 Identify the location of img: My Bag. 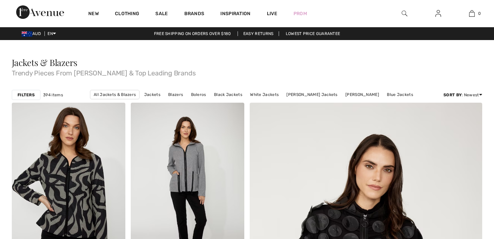
(472, 13).